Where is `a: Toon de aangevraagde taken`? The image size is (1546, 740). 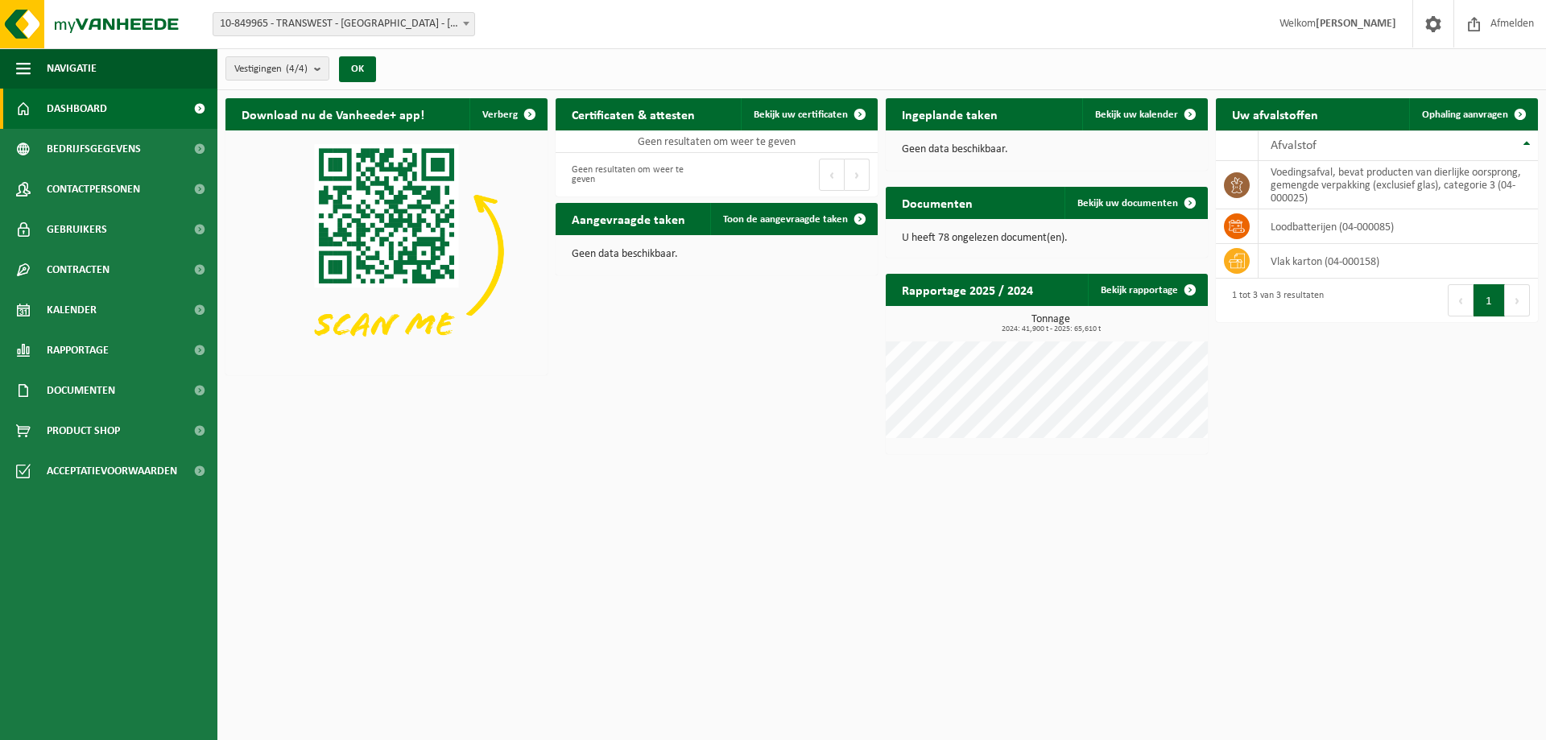
a: Toon de aangevraagde taken is located at coordinates (793, 219).